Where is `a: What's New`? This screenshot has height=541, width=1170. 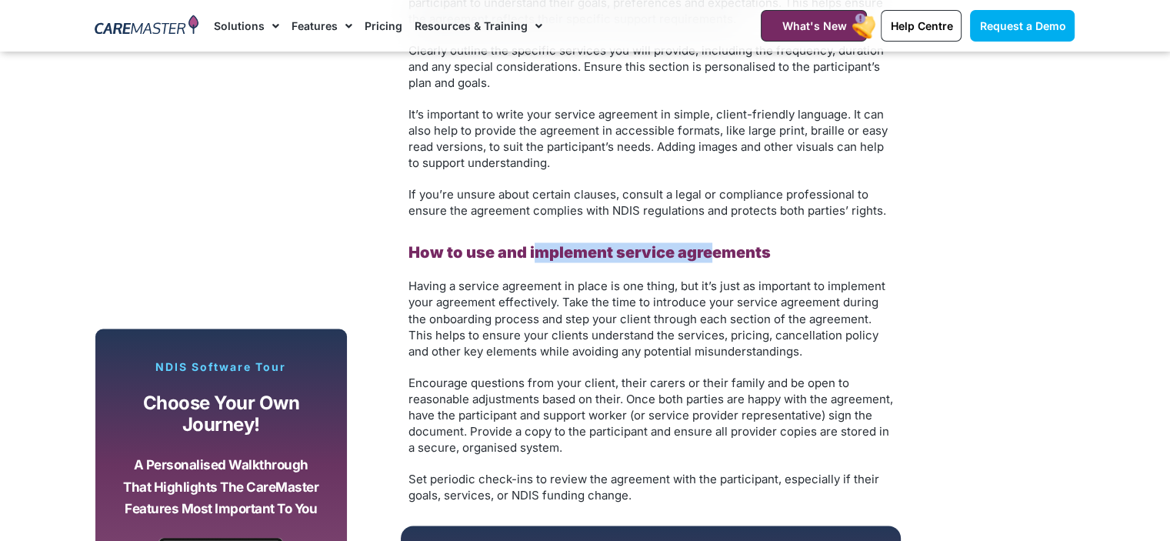
a: What's New is located at coordinates (814, 25).